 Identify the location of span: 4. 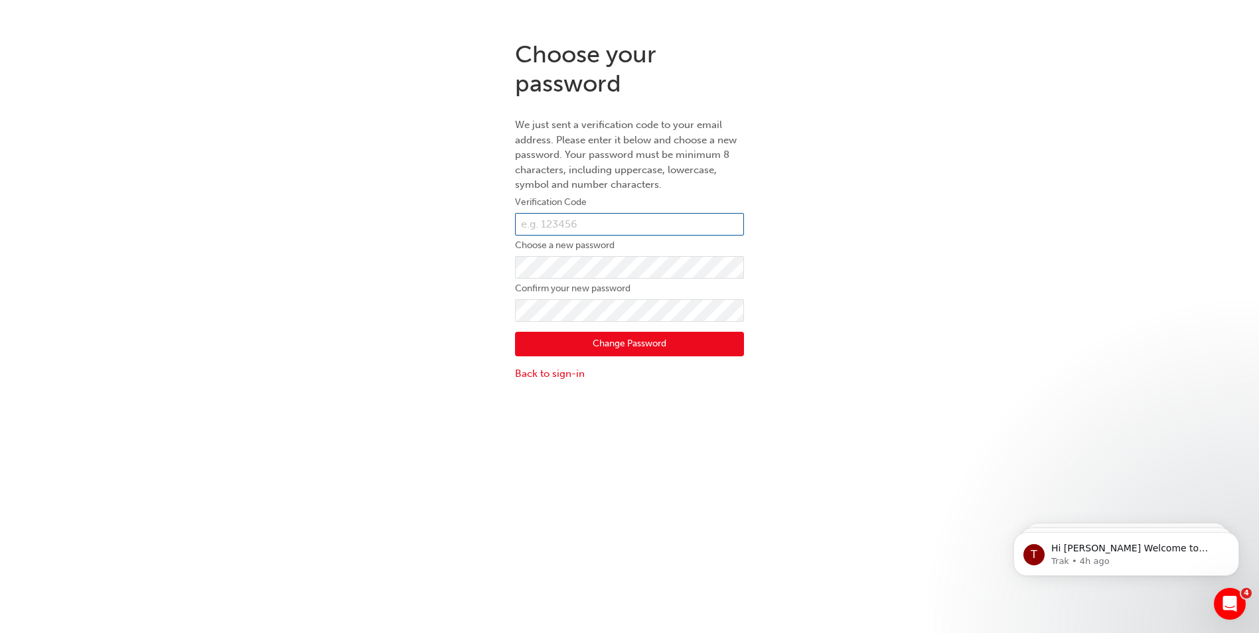
(1246, 593).